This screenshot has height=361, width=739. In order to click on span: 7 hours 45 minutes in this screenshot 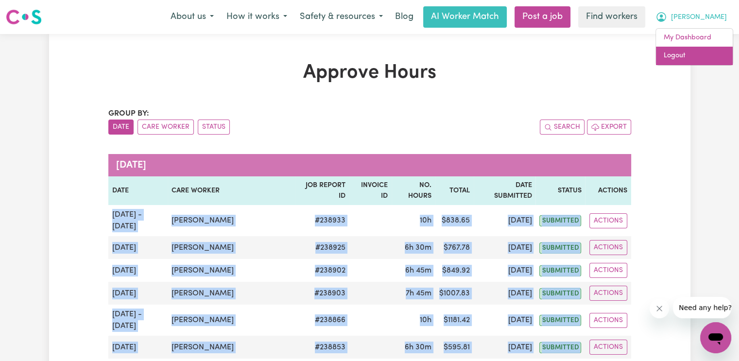, I will do `click(418, 293)`.